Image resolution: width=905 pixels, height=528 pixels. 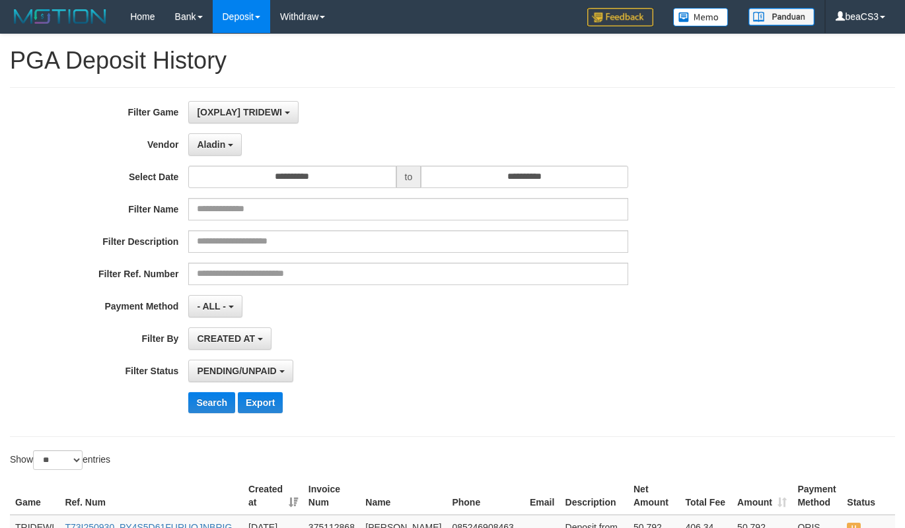 What do you see at coordinates (620, 17) in the screenshot?
I see `img: Feedback.jpg` at bounding box center [620, 17].